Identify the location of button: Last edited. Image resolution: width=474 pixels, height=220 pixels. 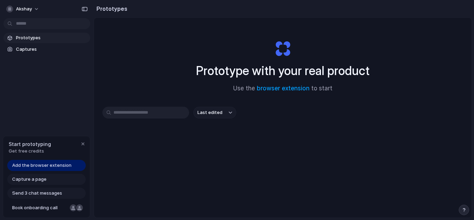
(215, 112).